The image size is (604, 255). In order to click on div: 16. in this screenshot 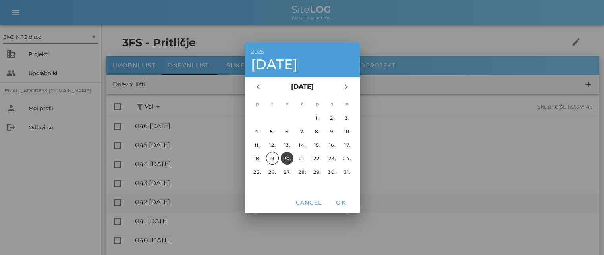, I will do `click(332, 144)`.